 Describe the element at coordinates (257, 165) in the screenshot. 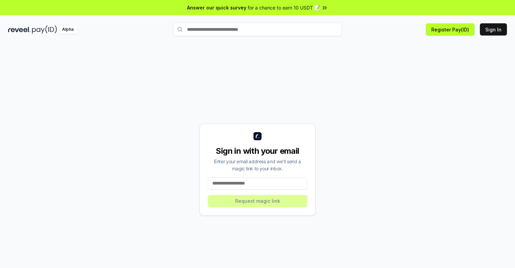

I see `div: Enter your email address and we’ll send a magic link to your inbox.` at that location.